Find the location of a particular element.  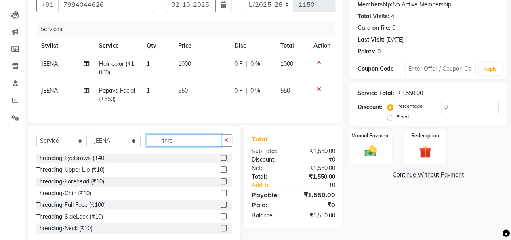

div: Threading-EyeBrows (₹40) is located at coordinates (71, 158).